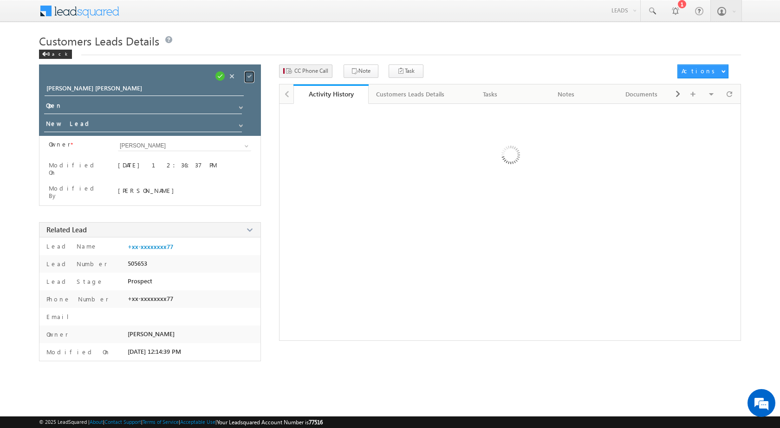 Image resolution: width=780 pixels, height=428 pixels. I want to click on button: Note, so click(361, 71).